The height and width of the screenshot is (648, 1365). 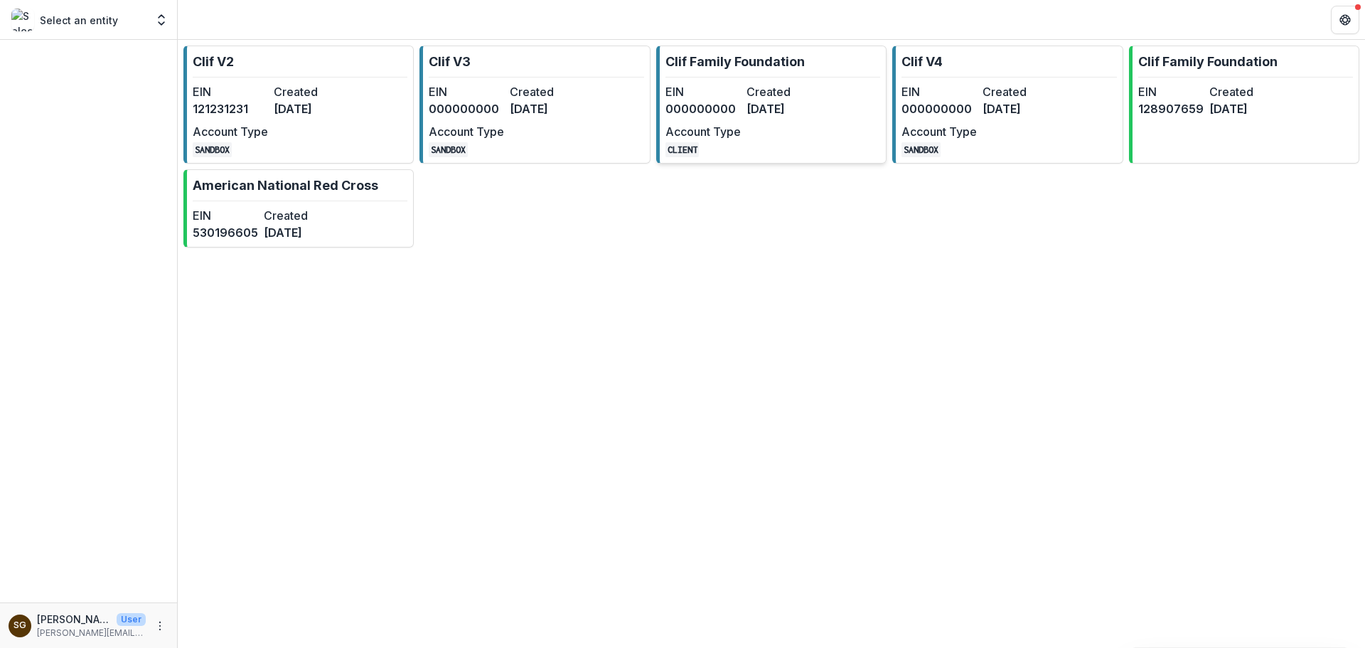 What do you see at coordinates (1171, 109) in the screenshot?
I see `dd: 128907659` at bounding box center [1171, 109].